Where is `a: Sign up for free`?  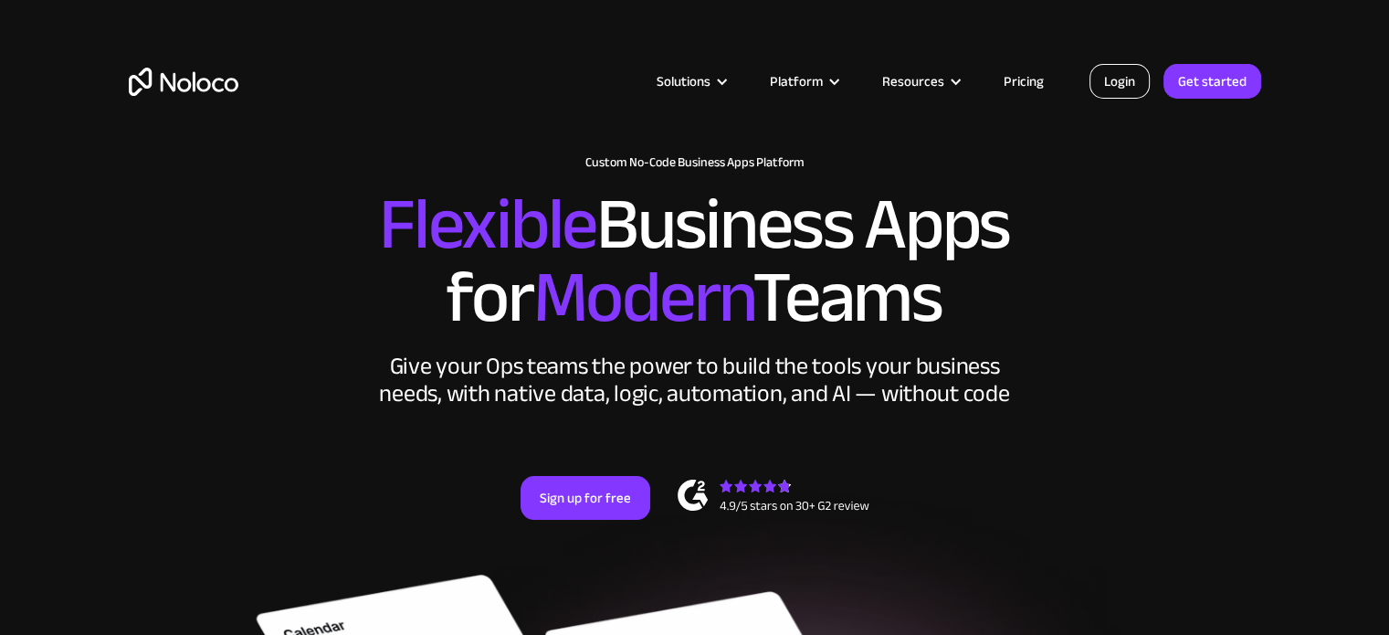
a: Sign up for free is located at coordinates (585, 498).